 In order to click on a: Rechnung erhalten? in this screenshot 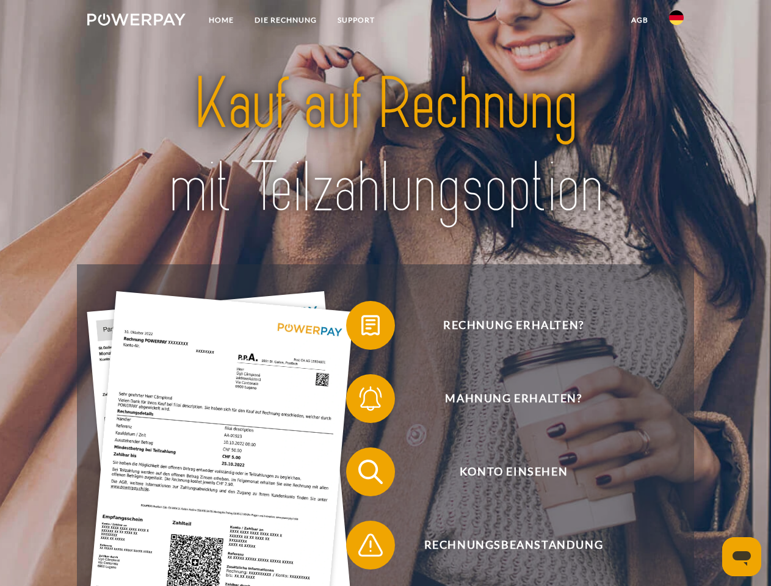, I will do `click(505, 325)`.